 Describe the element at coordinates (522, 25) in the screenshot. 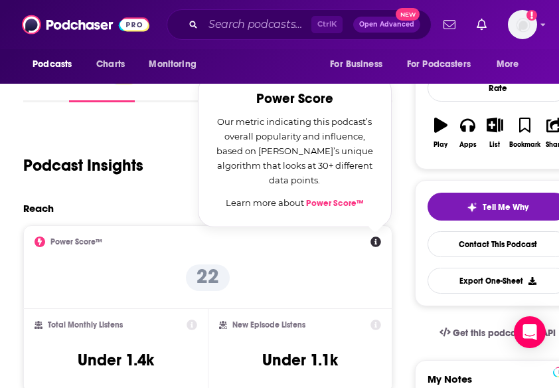

I see `img: User Profile` at that location.